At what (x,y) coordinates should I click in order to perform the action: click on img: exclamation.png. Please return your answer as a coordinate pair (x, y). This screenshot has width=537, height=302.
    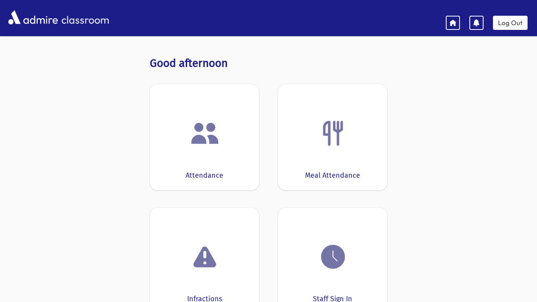
    Looking at the image, I should click on (205, 258).